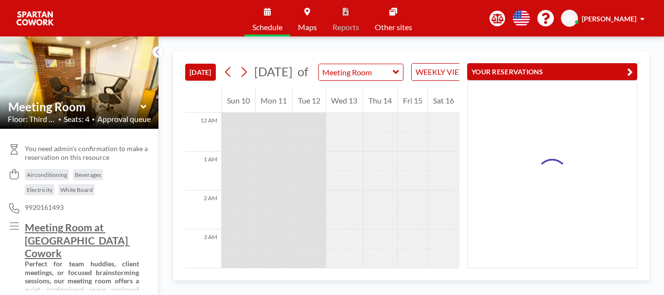 The image size is (664, 295). Describe the element at coordinates (76, 119) in the screenshot. I see `span: Seats: 4` at that location.